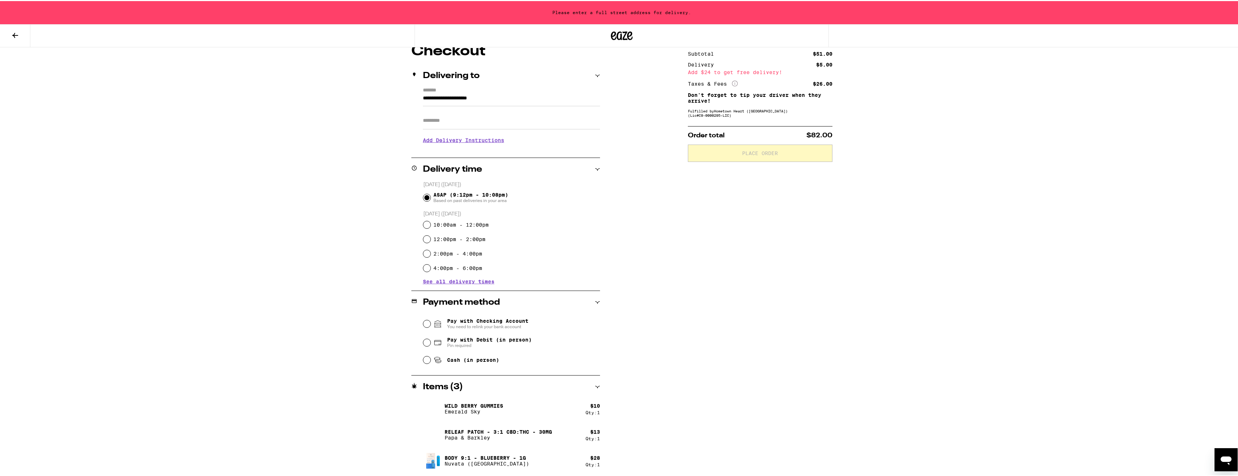  What do you see at coordinates (820, 134) in the screenshot?
I see `span: $82.00` at bounding box center [820, 134].